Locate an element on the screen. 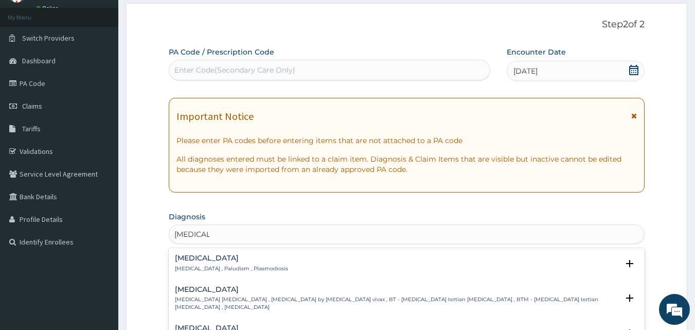 The image size is (695, 330). p: Step 2 of 2 is located at coordinates (407, 25).